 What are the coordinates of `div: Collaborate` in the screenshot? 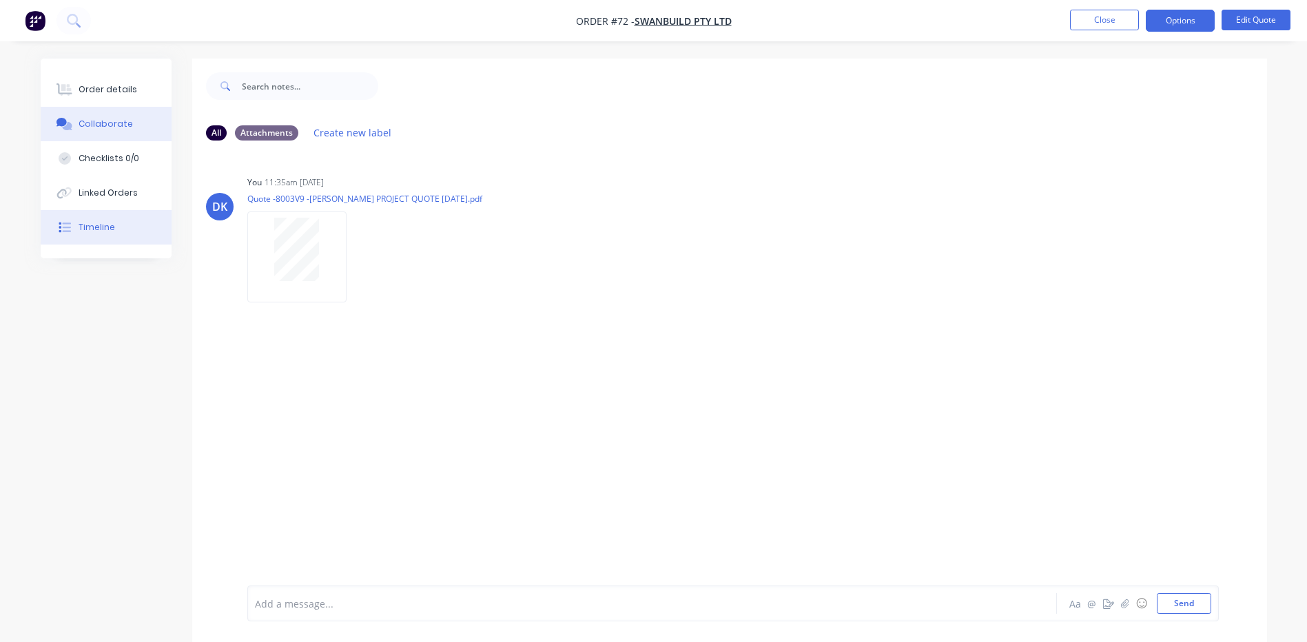 It's located at (105, 124).